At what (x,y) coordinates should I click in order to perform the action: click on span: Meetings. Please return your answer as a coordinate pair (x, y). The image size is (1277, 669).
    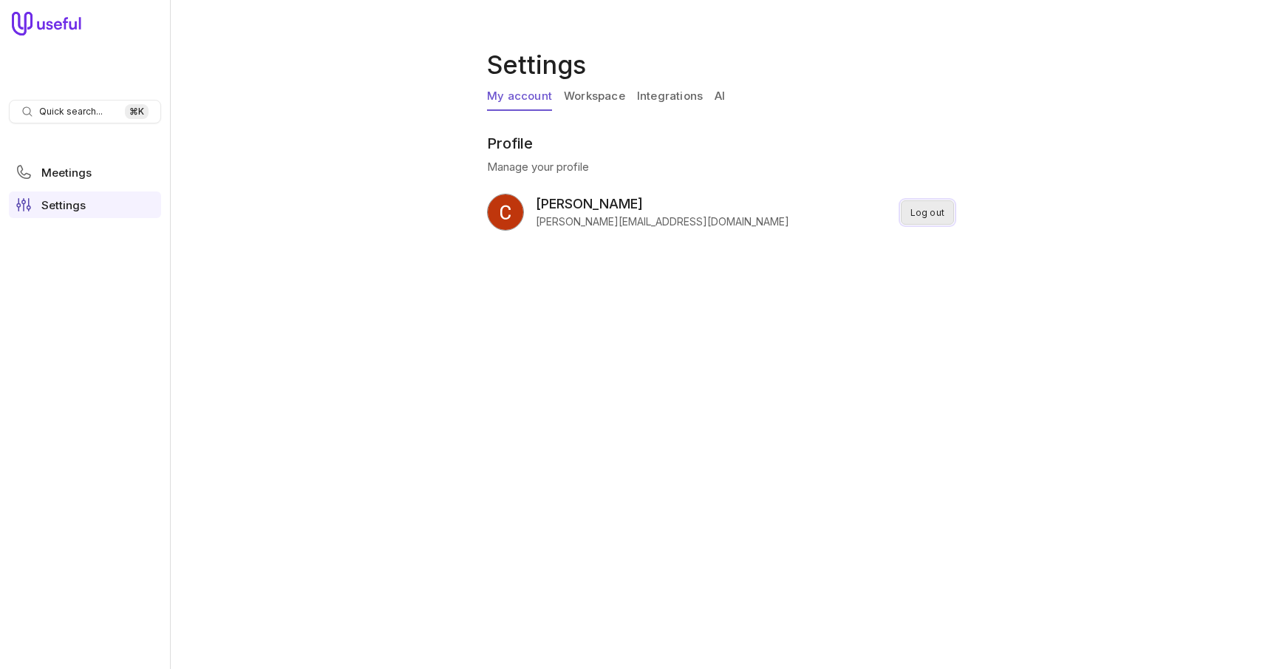
    Looking at the image, I should click on (67, 172).